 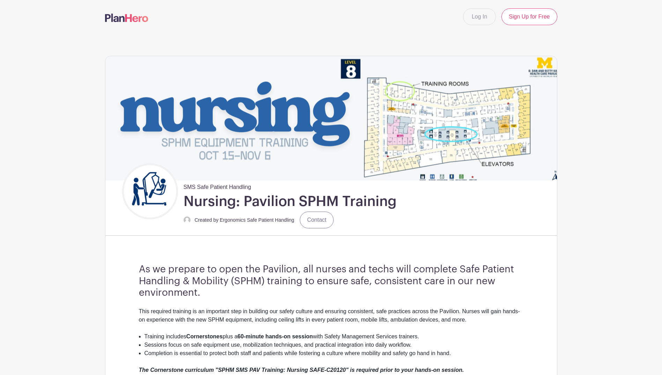 I want to click on small: Created by Ergonomics Safe Patient Handling, so click(x=245, y=220).